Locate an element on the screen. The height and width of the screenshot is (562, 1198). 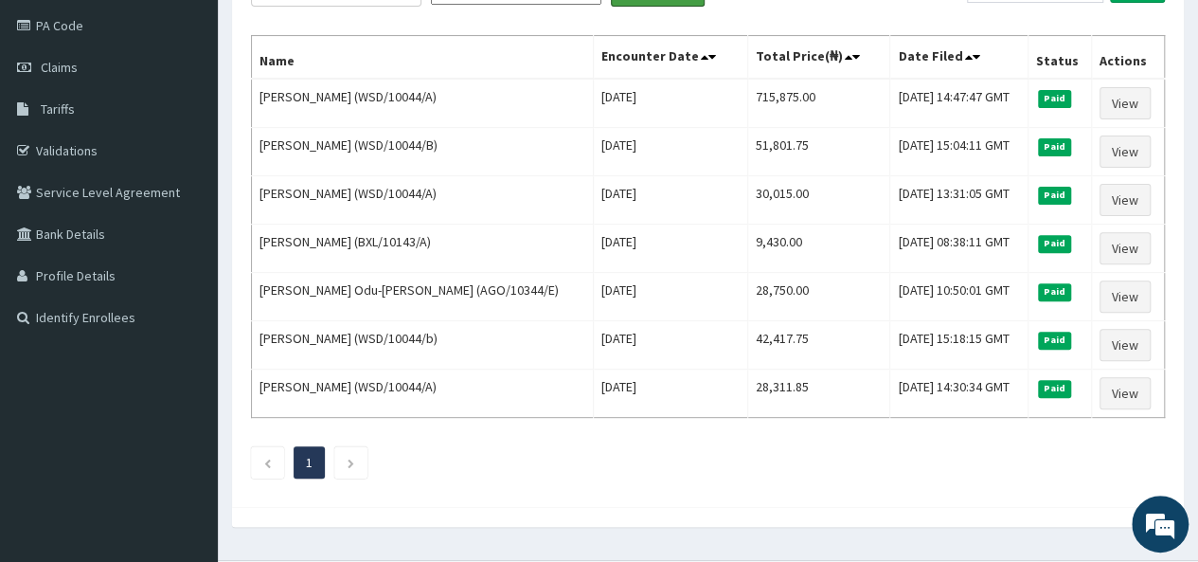
td: 28,311.85 is located at coordinates (818, 393).